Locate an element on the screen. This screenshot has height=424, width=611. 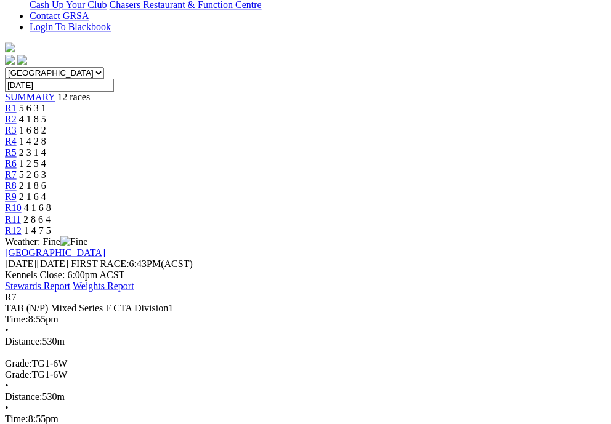
span: FIRST RACE: is located at coordinates (100, 263).